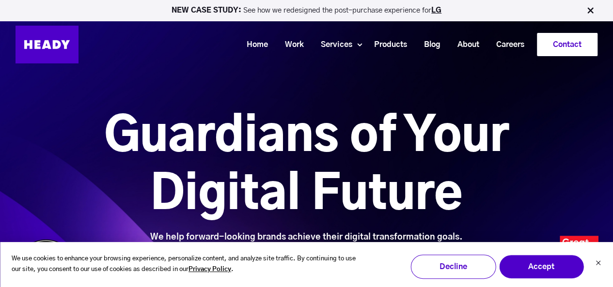  What do you see at coordinates (506, 45) in the screenshot?
I see `a: Careers` at bounding box center [506, 45].